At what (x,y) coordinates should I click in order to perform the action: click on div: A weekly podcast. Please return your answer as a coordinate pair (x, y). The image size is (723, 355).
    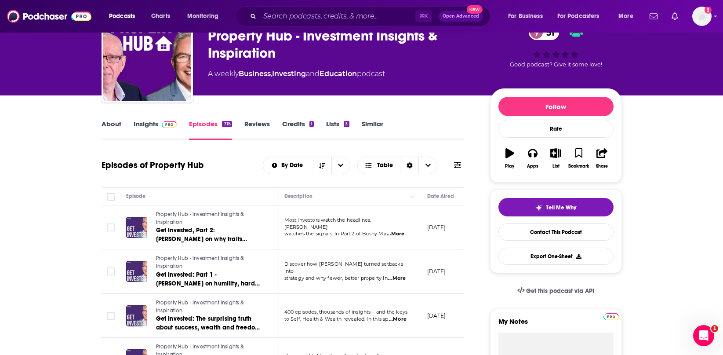
    Looking at the image, I should click on (296, 74).